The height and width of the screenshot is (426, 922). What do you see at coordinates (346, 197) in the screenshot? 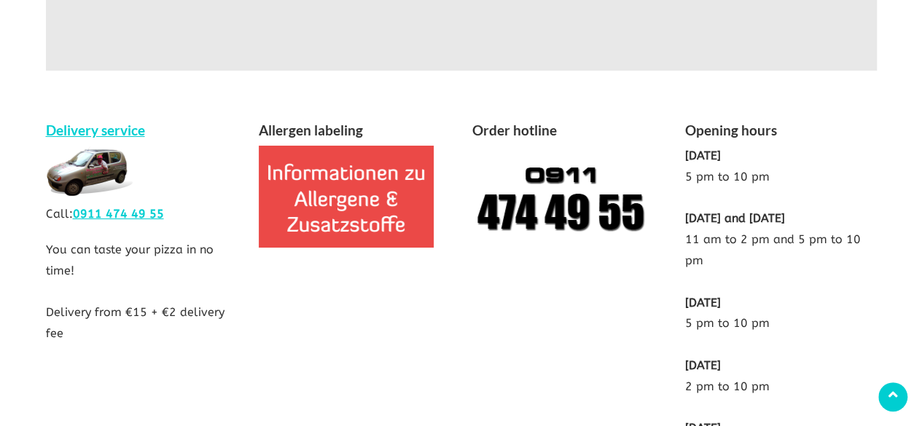
I see `img: allergen labeling` at bounding box center [346, 197].